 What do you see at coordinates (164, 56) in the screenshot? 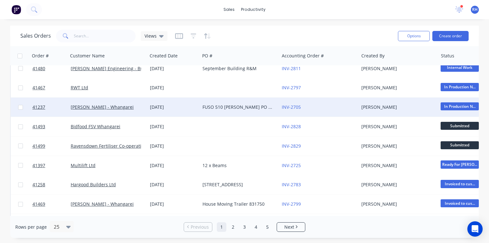
I see `div: Created Date` at bounding box center [164, 56].